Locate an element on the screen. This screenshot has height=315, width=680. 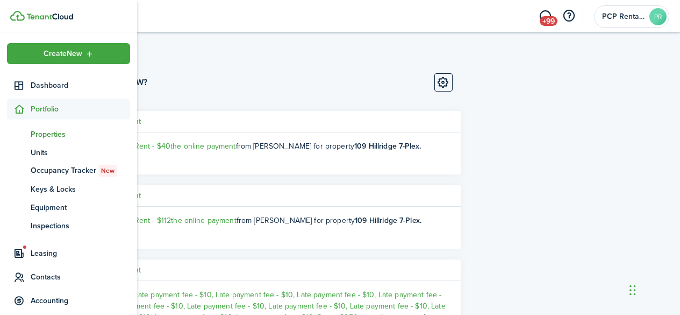
span: PCP Rental Division is located at coordinates (624, 17).